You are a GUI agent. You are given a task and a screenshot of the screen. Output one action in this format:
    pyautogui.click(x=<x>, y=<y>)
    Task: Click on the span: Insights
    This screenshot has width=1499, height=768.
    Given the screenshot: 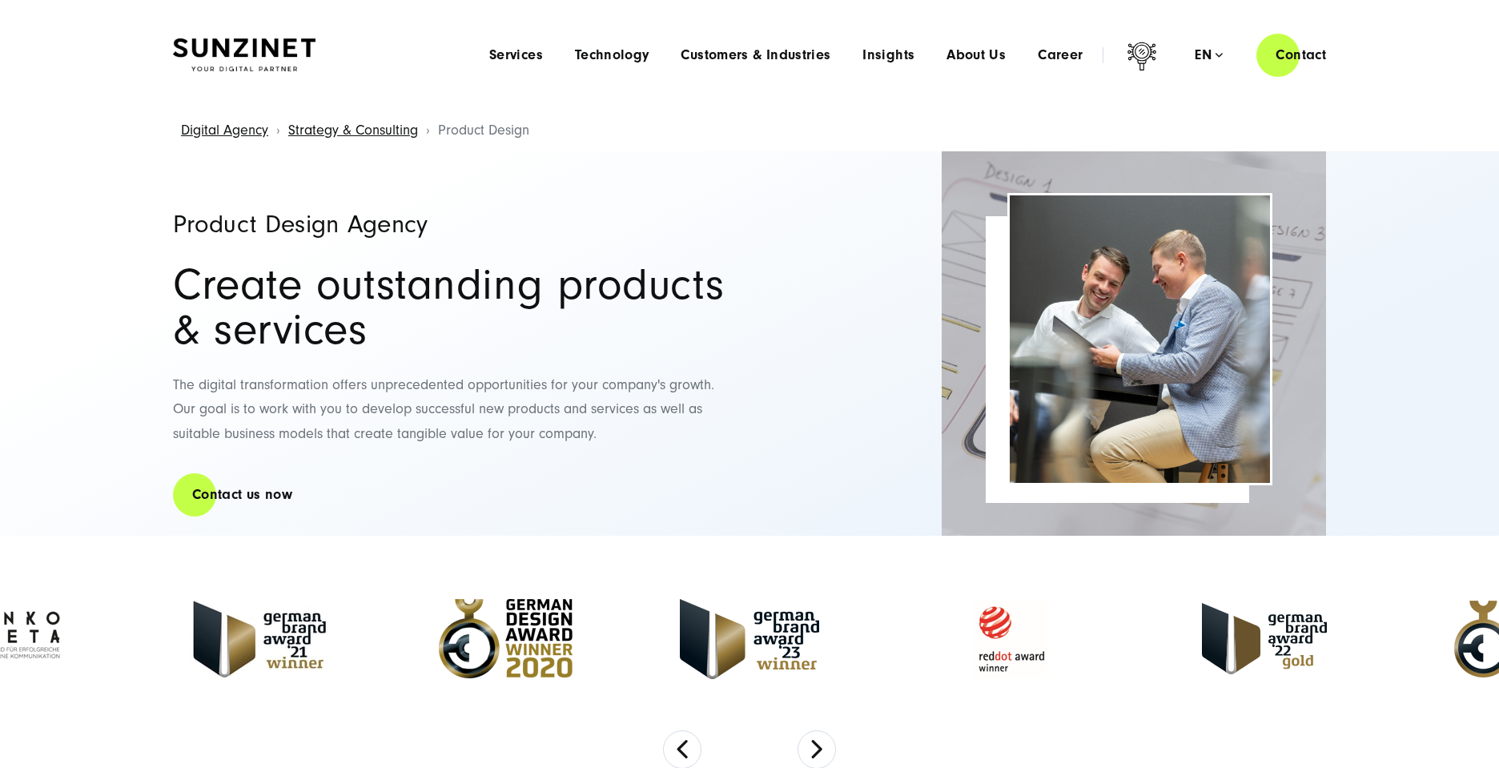 What is the action you would take?
    pyautogui.click(x=888, y=55)
    